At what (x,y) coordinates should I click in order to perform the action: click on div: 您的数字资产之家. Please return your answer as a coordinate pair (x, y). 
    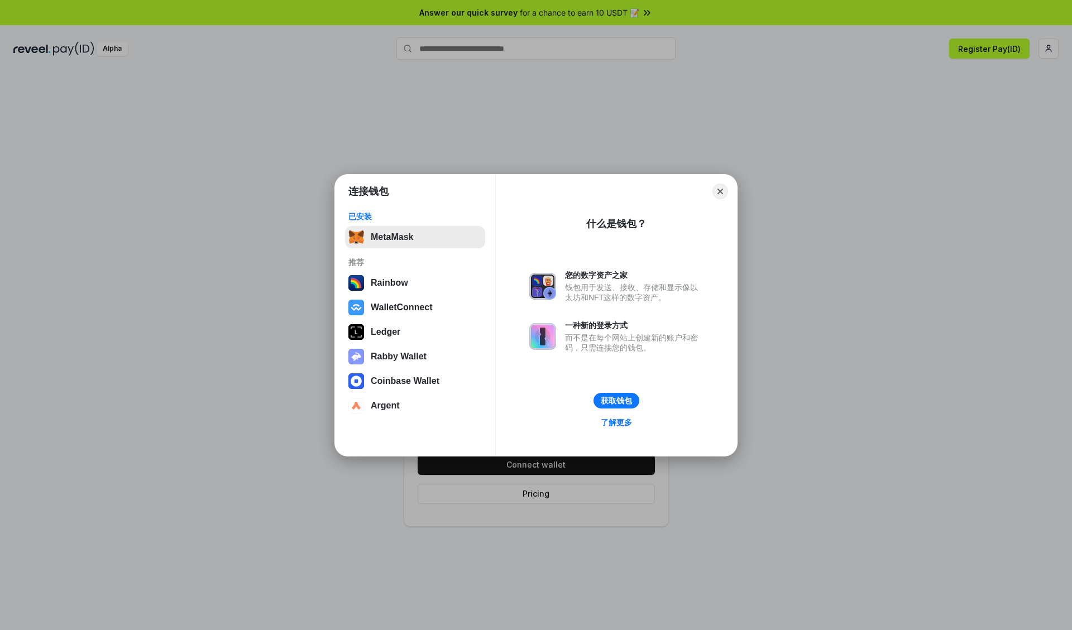
    Looking at the image, I should click on (634, 275).